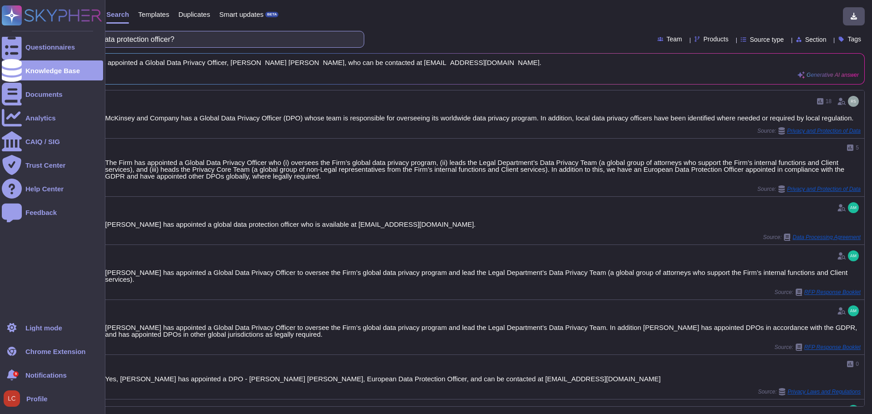 This screenshot has width=872, height=414. I want to click on div: Knowledge Base, so click(53, 70).